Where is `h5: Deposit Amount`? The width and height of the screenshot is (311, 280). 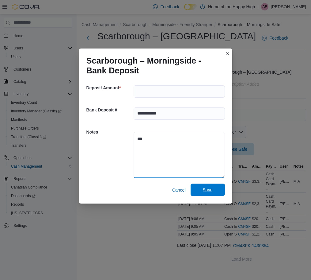 h5: Deposit Amount is located at coordinates (109, 88).